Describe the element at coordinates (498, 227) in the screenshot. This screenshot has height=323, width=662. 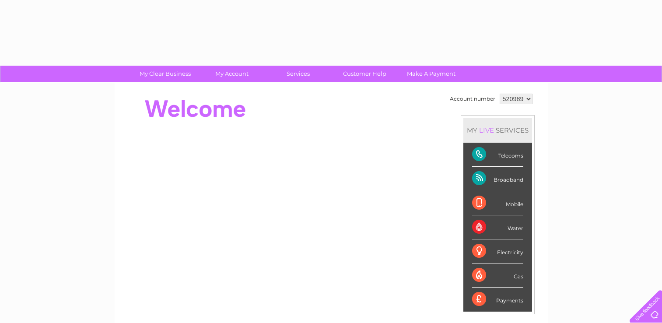
I see `div: Water` at that location.